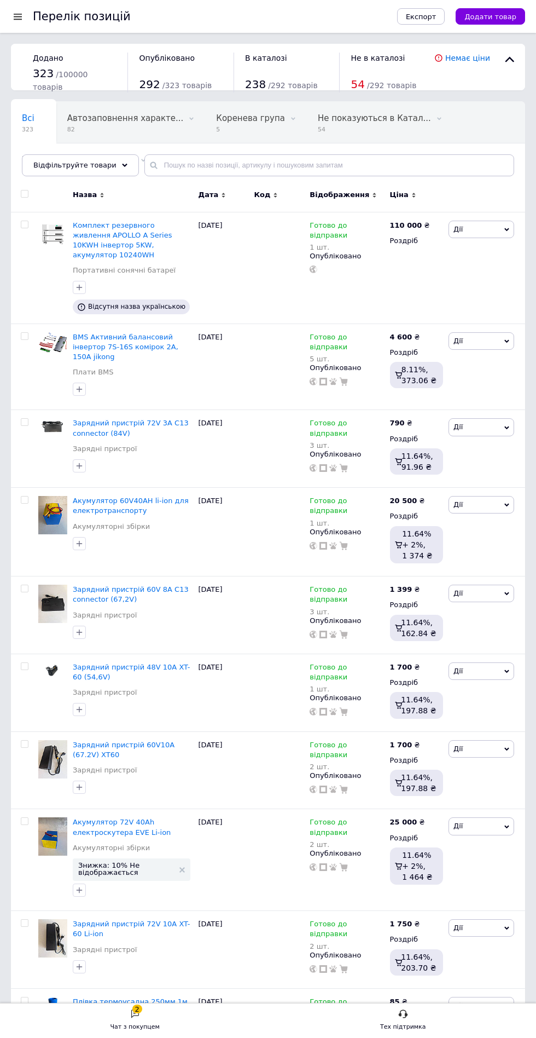 The width and height of the screenshot is (536, 1038). Describe the element at coordinates (251, 118) in the screenshot. I see `span: Коренева група` at that location.